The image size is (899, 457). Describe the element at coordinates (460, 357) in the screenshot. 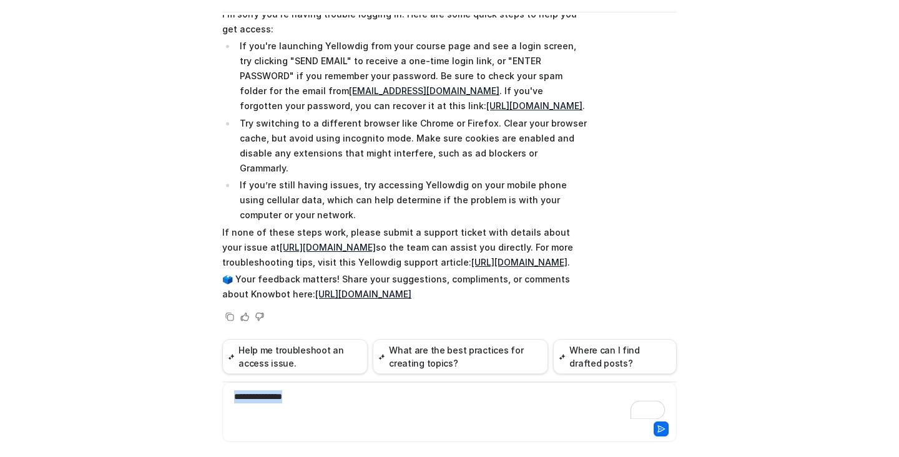

I see `button: What are the best practices for creating topics?` at that location.